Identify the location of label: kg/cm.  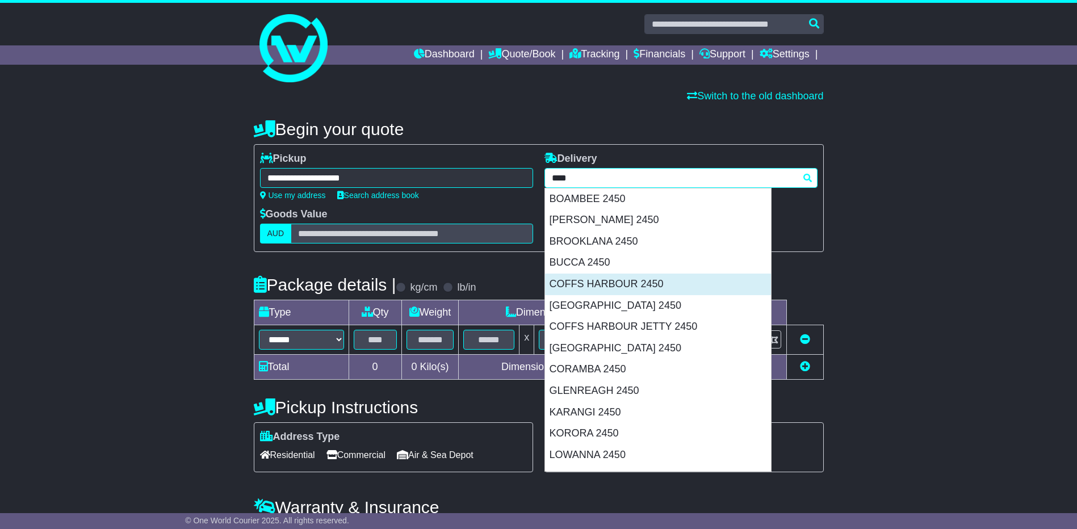
(424, 288).